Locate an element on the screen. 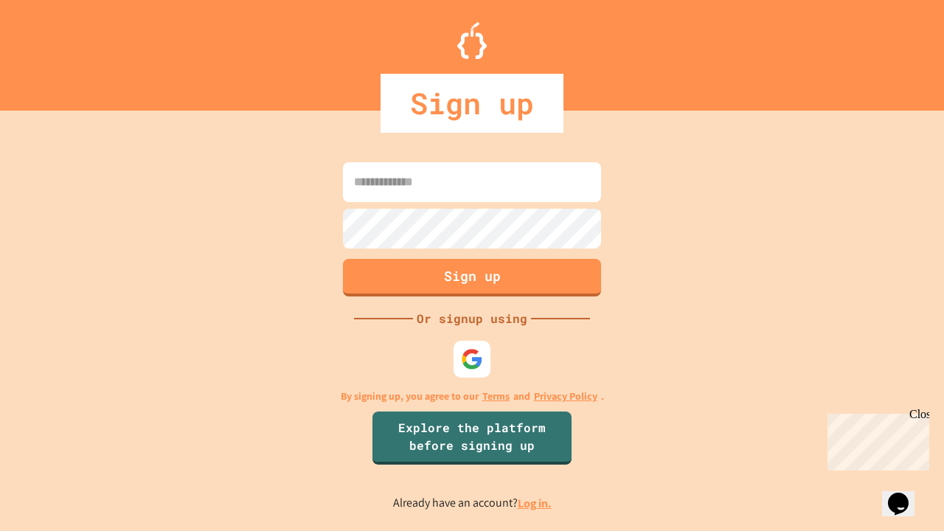 The image size is (944, 531). a: Log in. is located at coordinates (535, 503).